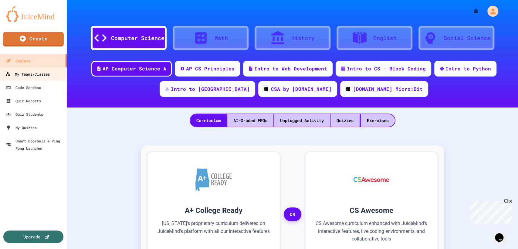  I want to click on div: AI-Graded FRQs, so click(250, 120).